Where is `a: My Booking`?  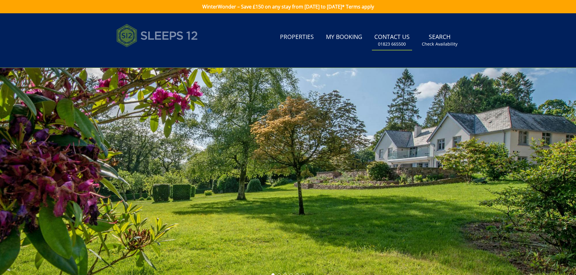
a: My Booking is located at coordinates (344, 37).